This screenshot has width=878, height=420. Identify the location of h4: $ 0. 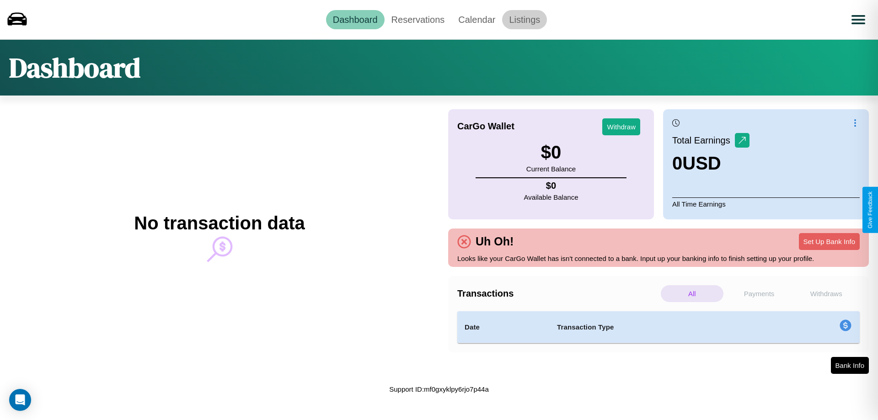
(551, 186).